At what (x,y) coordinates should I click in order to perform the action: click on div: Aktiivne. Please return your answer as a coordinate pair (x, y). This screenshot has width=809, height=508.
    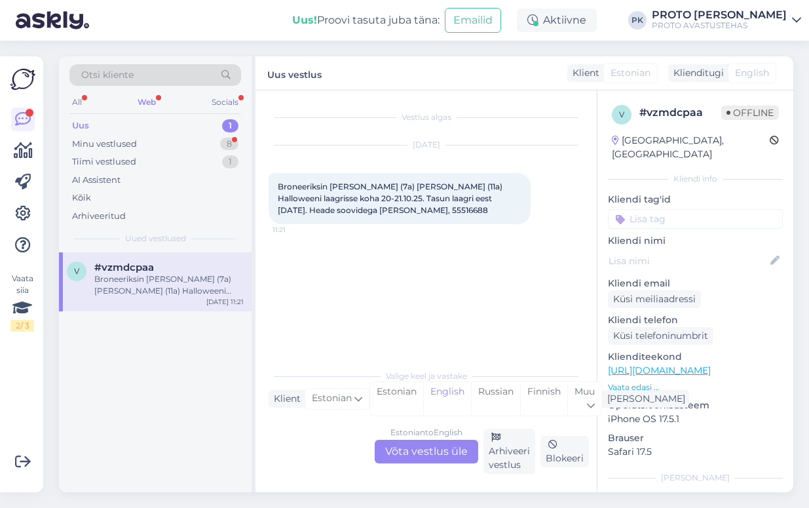
    Looking at the image, I should click on (557, 20).